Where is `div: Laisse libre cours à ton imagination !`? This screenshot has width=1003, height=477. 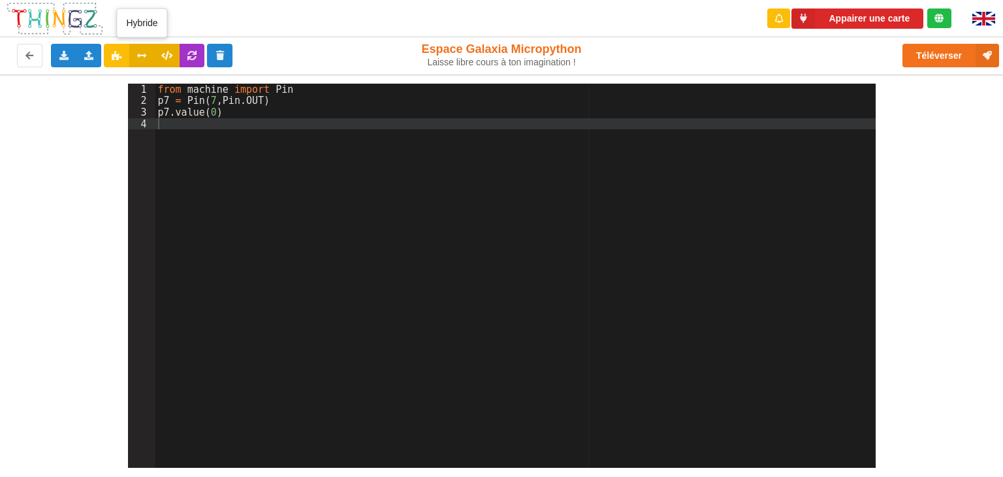
div: Laisse libre cours à ton imagination ! is located at coordinates (501, 62).